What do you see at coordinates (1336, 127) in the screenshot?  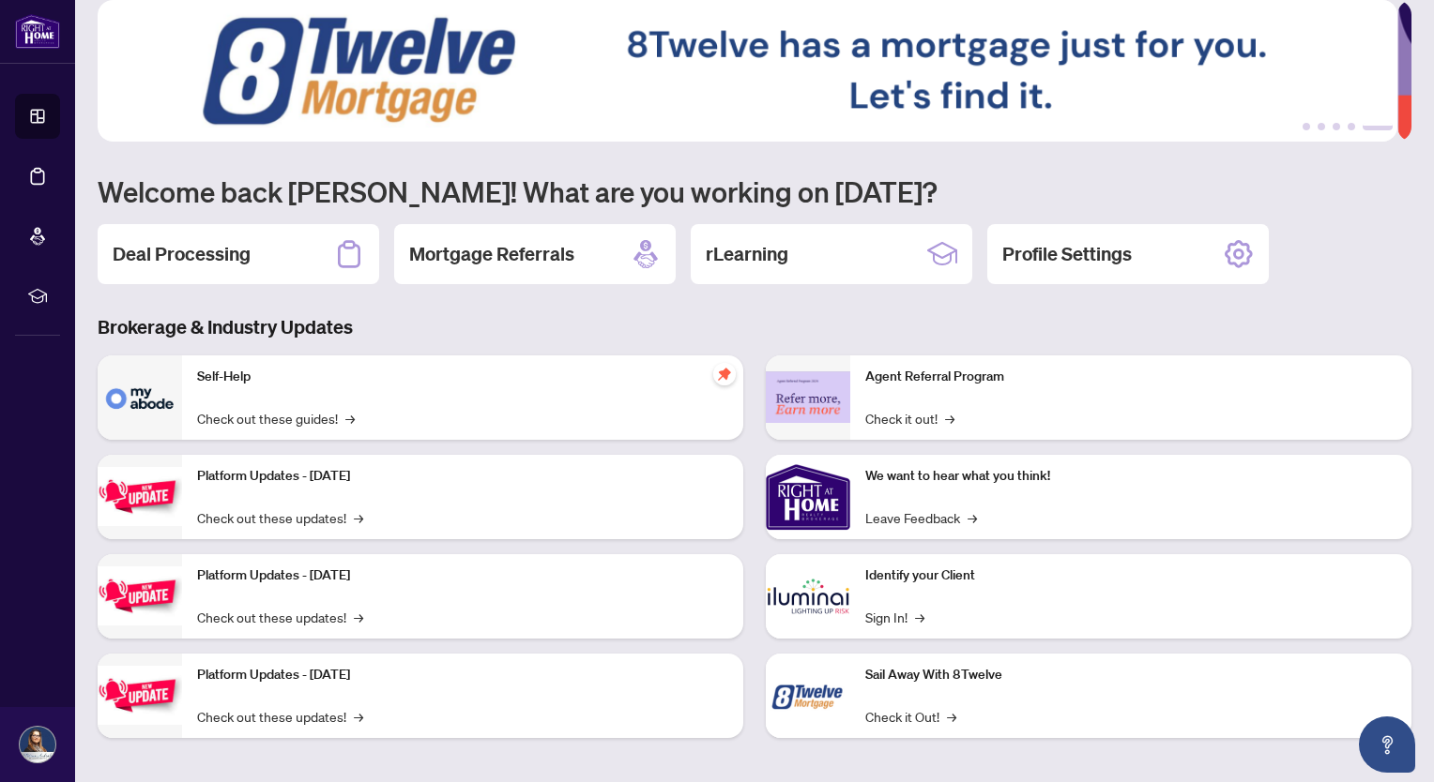 I see `button: 3` at bounding box center [1336, 127].